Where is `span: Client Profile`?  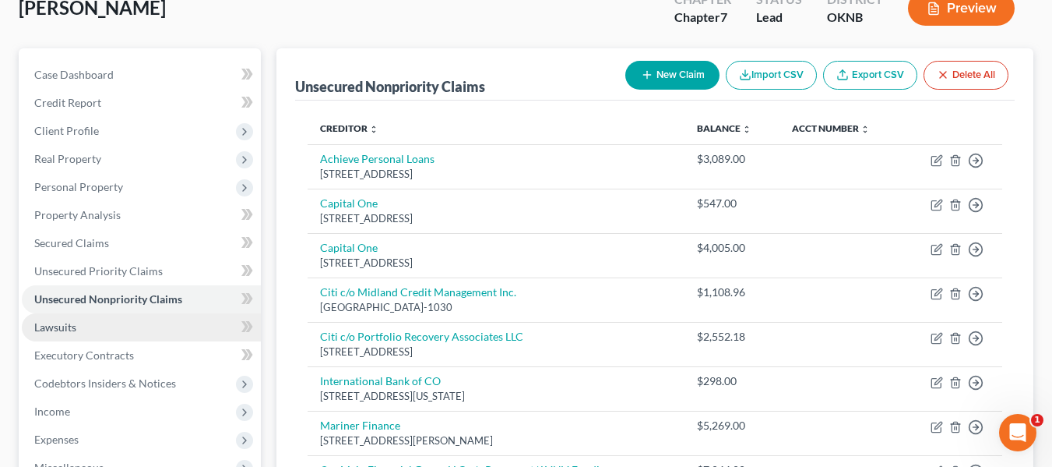 span: Client Profile is located at coordinates (66, 130).